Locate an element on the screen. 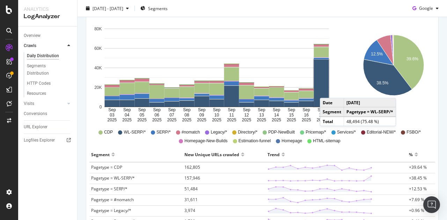 This screenshot has width=447, height=220. td: Total is located at coordinates (332, 121).